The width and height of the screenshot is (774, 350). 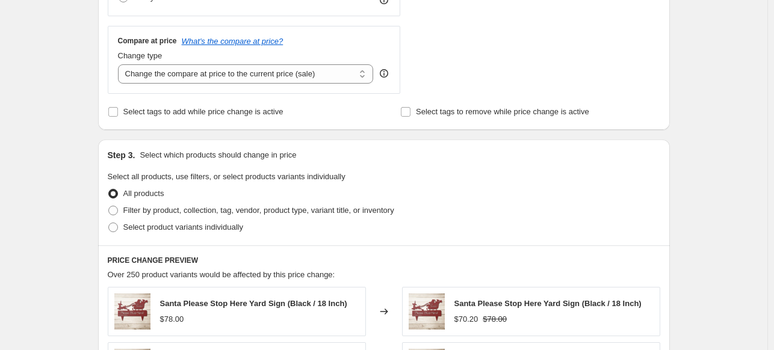 What do you see at coordinates (384, 73) in the screenshot?
I see `div: help` at bounding box center [384, 73].